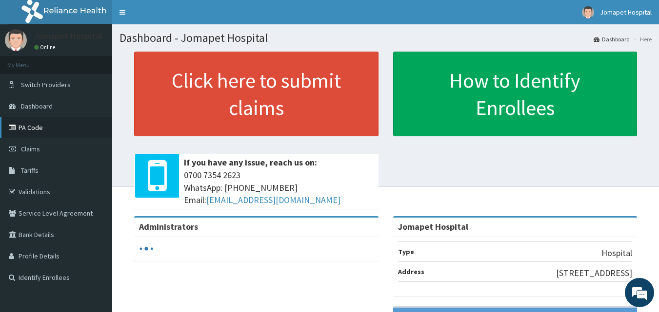 The image size is (659, 312). Describe the element at coordinates (256, 94) in the screenshot. I see `a: Click here to submit claims` at that location.